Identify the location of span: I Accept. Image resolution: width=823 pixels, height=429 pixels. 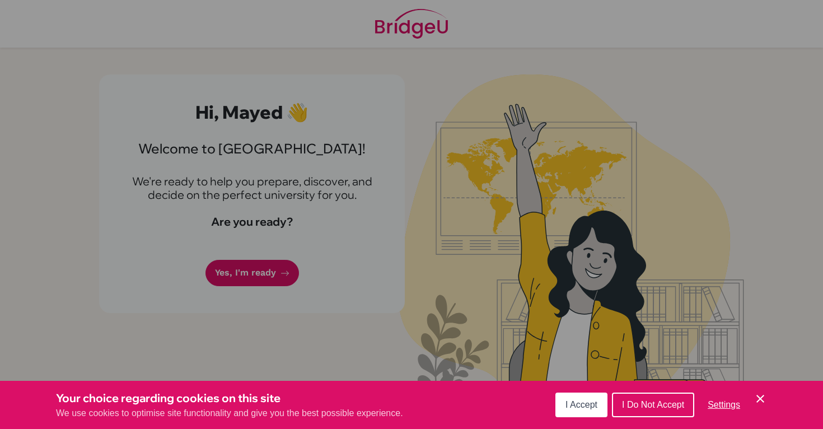
(581, 404).